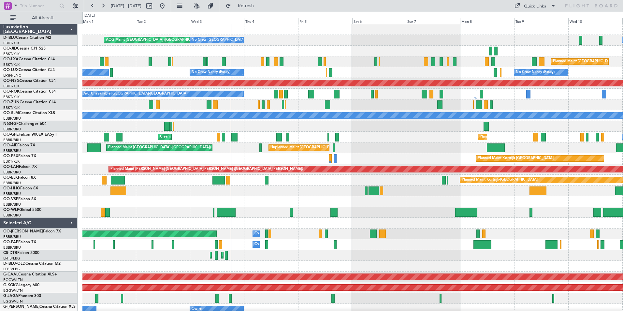 The image size is (623, 311). What do you see at coordinates (21, 285) in the screenshot?
I see `a: G-KGKGLegacy 600` at bounding box center [21, 285].